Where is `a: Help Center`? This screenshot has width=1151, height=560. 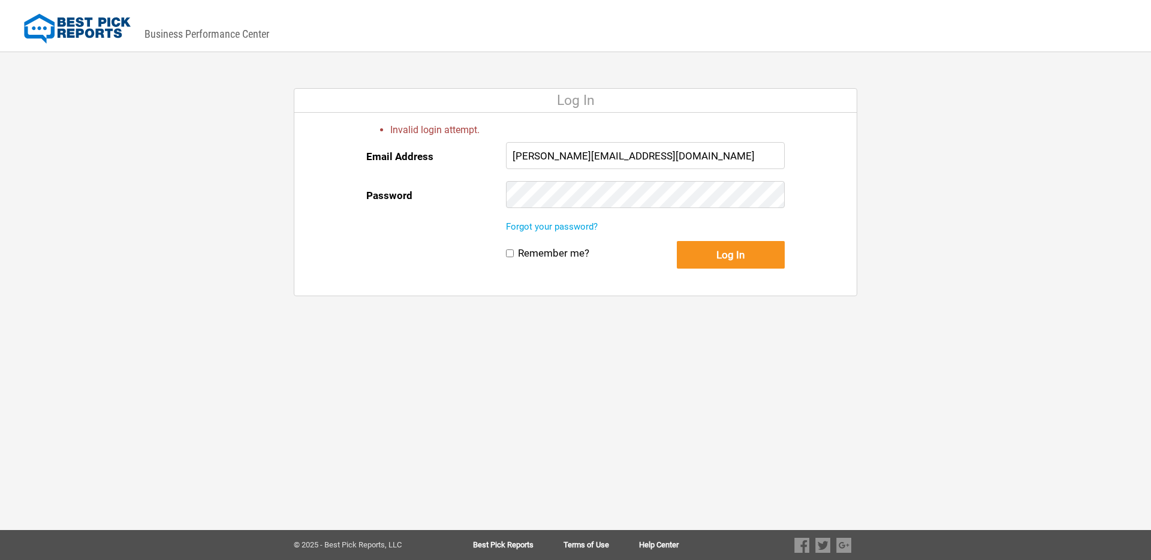
a: Help Center is located at coordinates (659, 545).